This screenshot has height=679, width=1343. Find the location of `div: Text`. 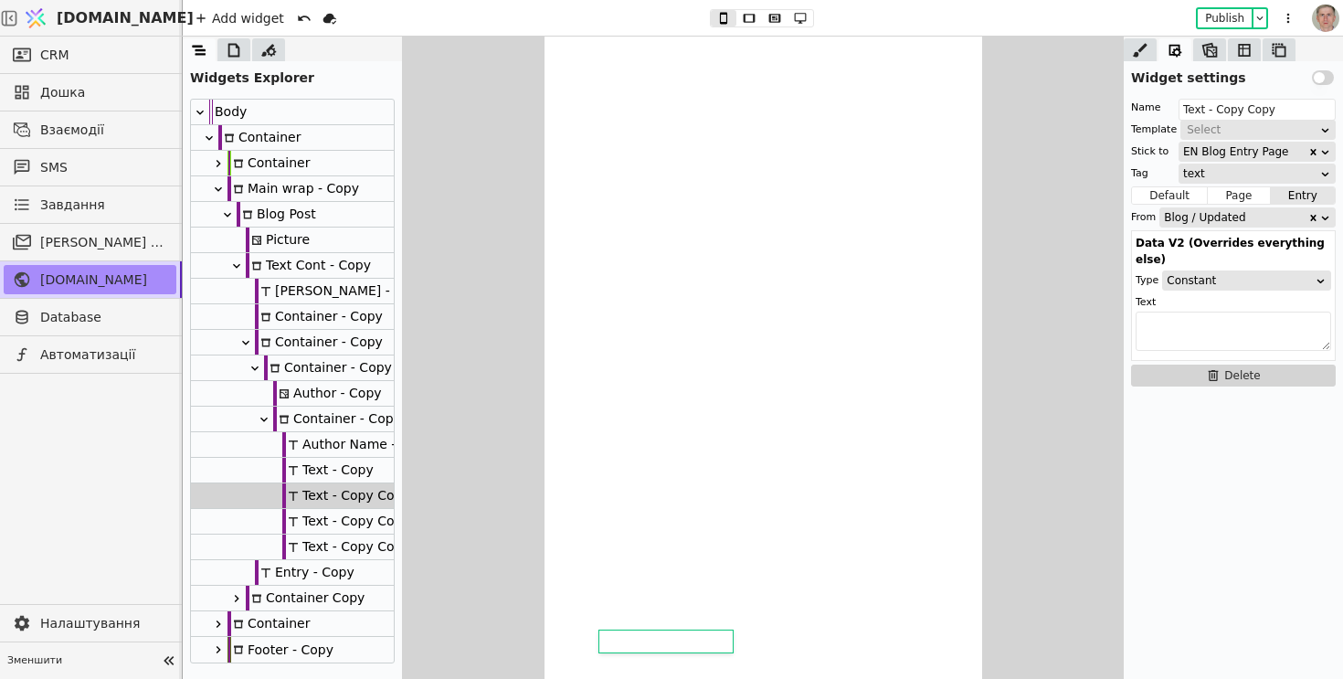

div: Text is located at coordinates (1233, 302).